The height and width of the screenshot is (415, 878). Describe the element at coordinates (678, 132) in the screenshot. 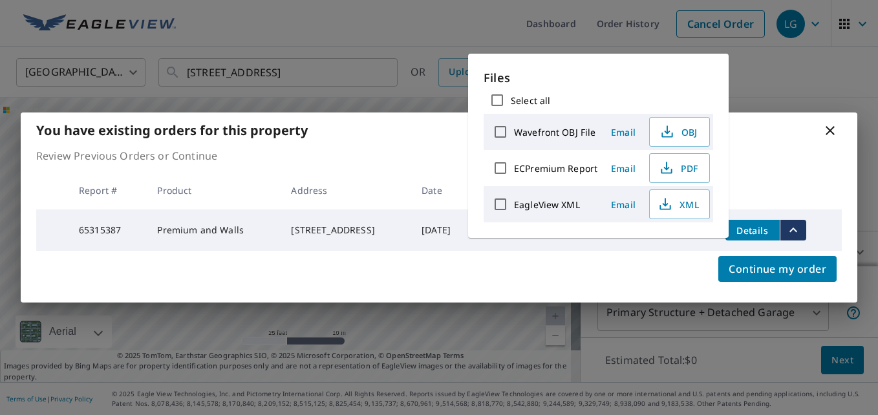

I see `span: OBJ` at that location.